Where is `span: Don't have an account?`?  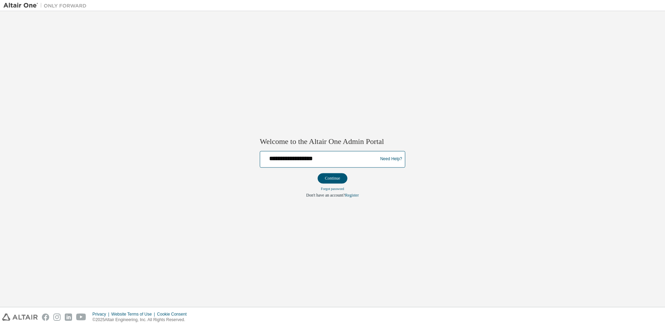
span: Don't have an account? is located at coordinates (326, 195).